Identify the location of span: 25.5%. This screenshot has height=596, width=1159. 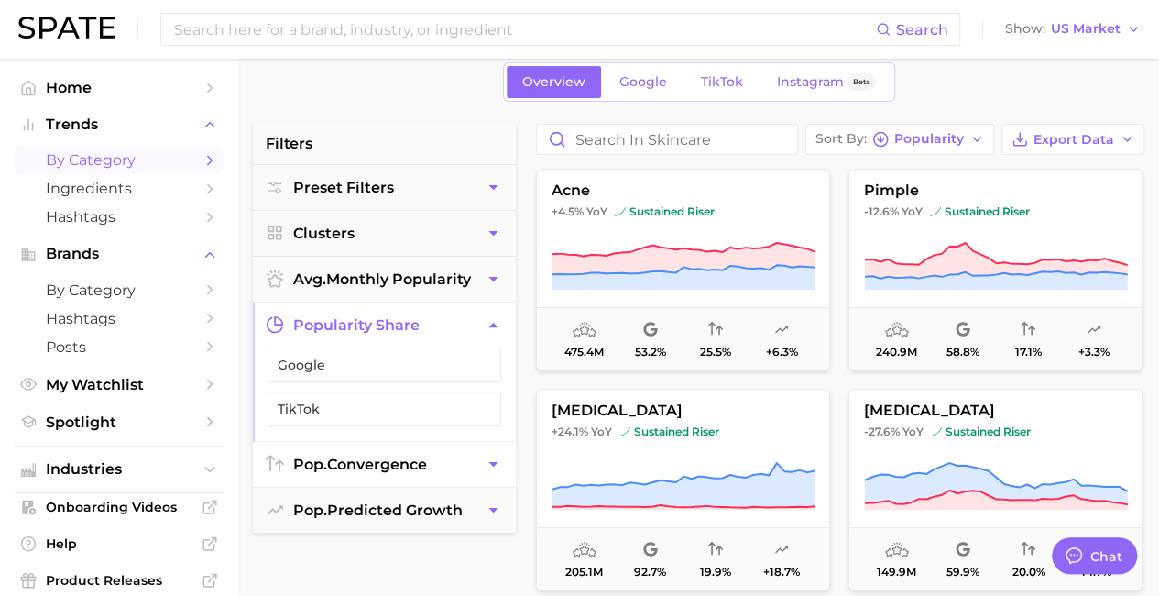
(716, 352).